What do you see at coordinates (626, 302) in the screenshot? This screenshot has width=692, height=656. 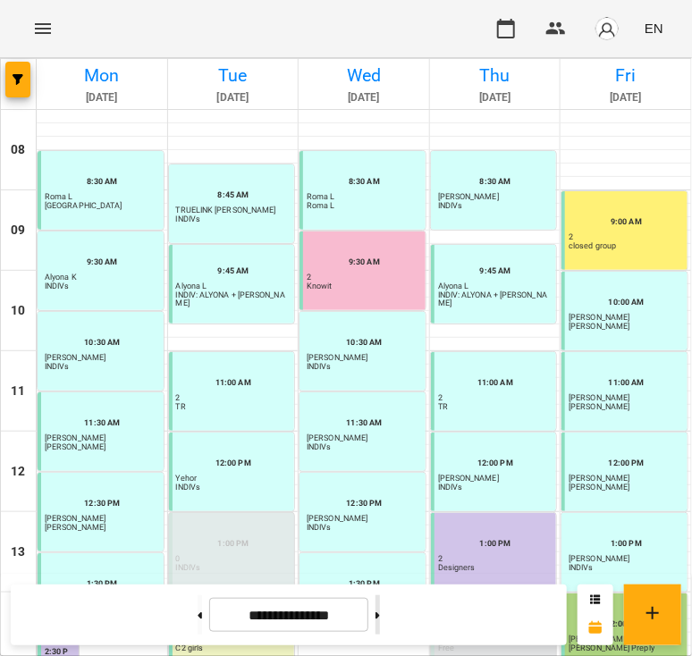 I see `label: 10:00 AM` at bounding box center [626, 302].